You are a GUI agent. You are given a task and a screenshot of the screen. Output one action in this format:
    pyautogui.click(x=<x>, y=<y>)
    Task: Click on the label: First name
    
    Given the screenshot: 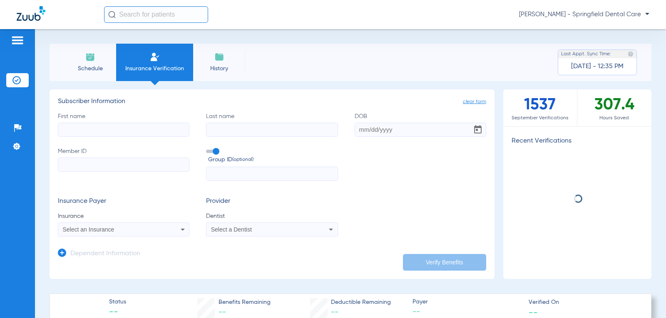 What is the action you would take?
    pyautogui.click(x=124, y=124)
    